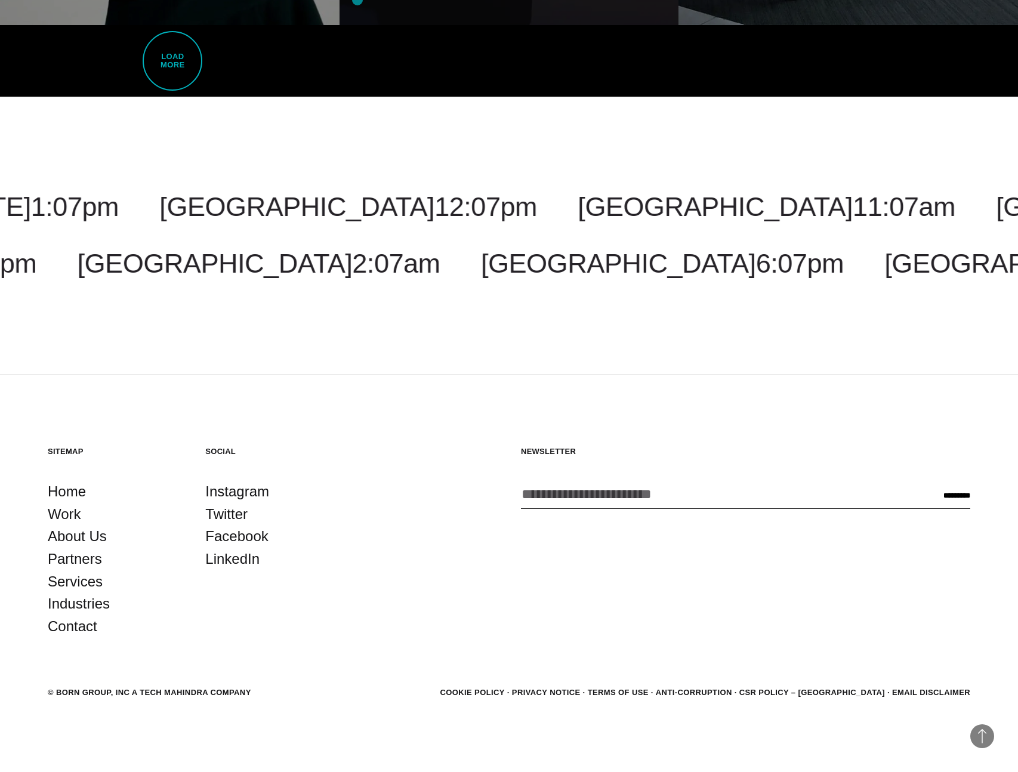  Describe the element at coordinates (75, 207) in the screenshot. I see `span: 1:07pm` at that location.